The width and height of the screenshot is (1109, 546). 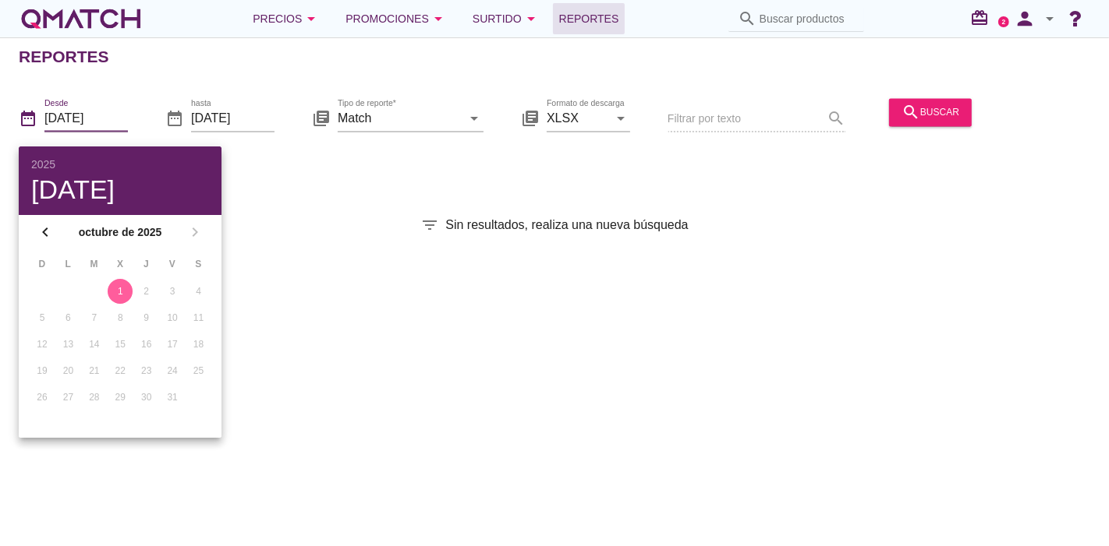 I want to click on th: M, so click(x=94, y=264).